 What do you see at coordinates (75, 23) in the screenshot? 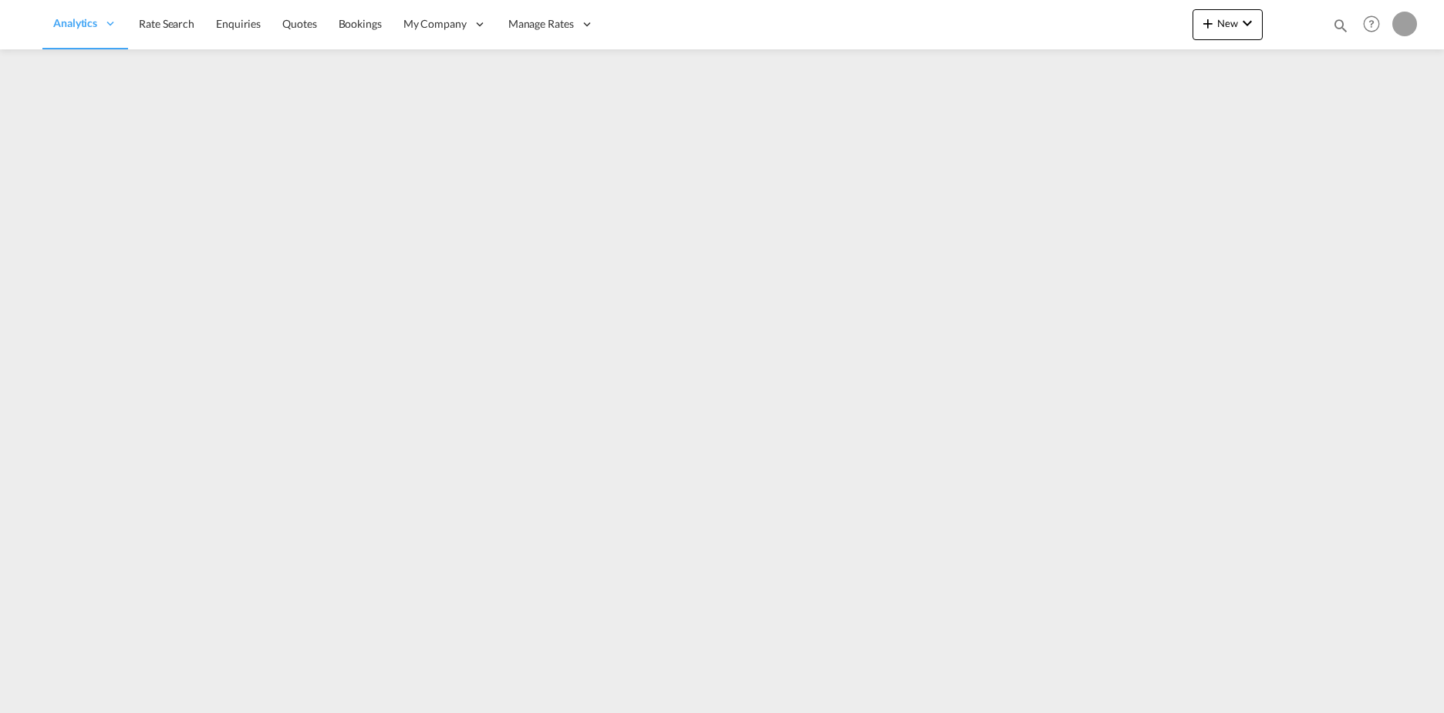
I see `span: Analytics` at bounding box center [75, 23].